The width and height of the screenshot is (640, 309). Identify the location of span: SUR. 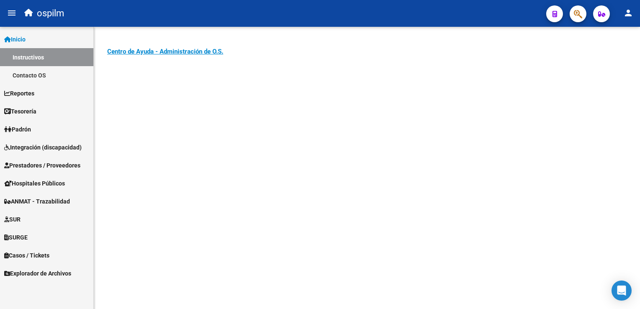
(12, 219).